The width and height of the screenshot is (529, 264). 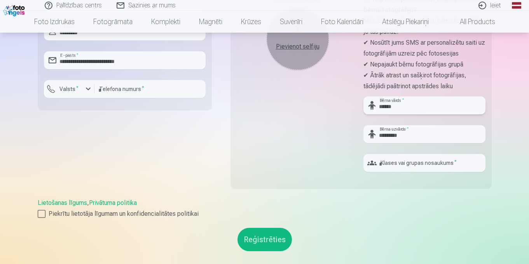 What do you see at coordinates (405, 22) in the screenshot?
I see `a: Atslēgu piekariņi` at bounding box center [405, 22].